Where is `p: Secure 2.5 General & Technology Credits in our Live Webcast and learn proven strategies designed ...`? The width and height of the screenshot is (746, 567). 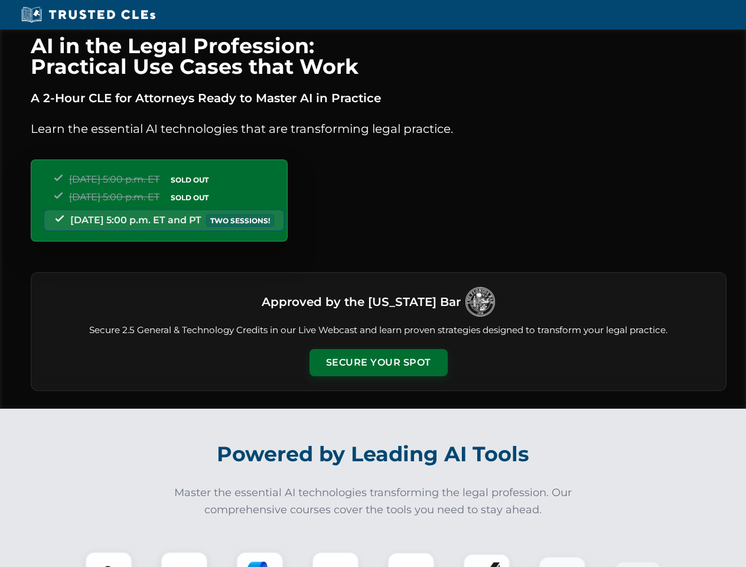
p: Secure 2.5 General & Technology Credits in our Live Webcast and learn proven strategies designed ... is located at coordinates (378, 330).